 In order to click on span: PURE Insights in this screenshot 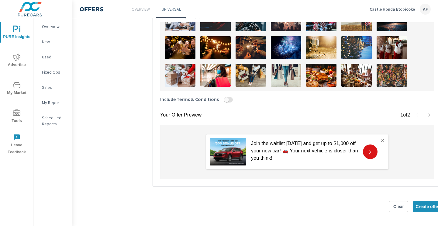, I will do `click(17, 33)`.